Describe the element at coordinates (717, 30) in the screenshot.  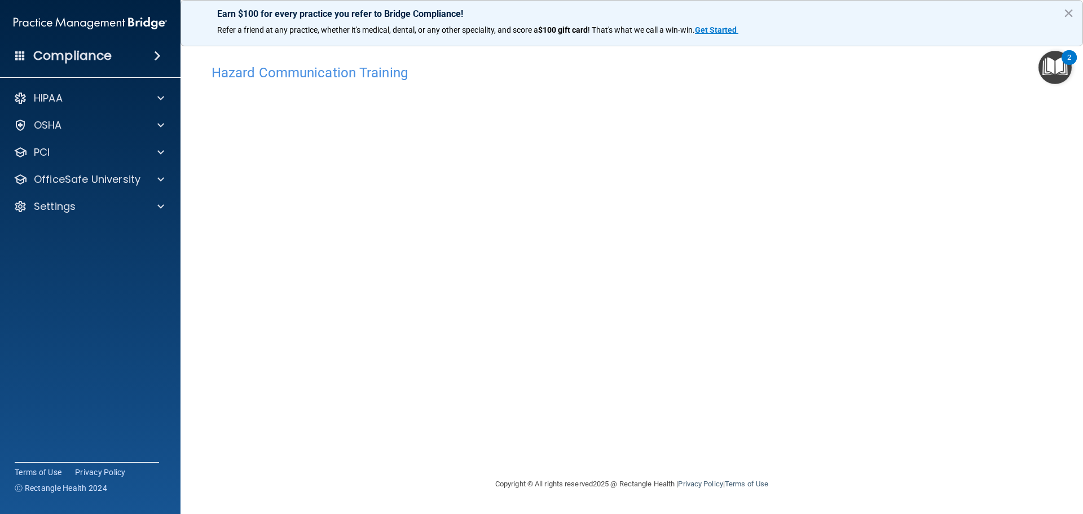
I see `a: Get Started` at that location.